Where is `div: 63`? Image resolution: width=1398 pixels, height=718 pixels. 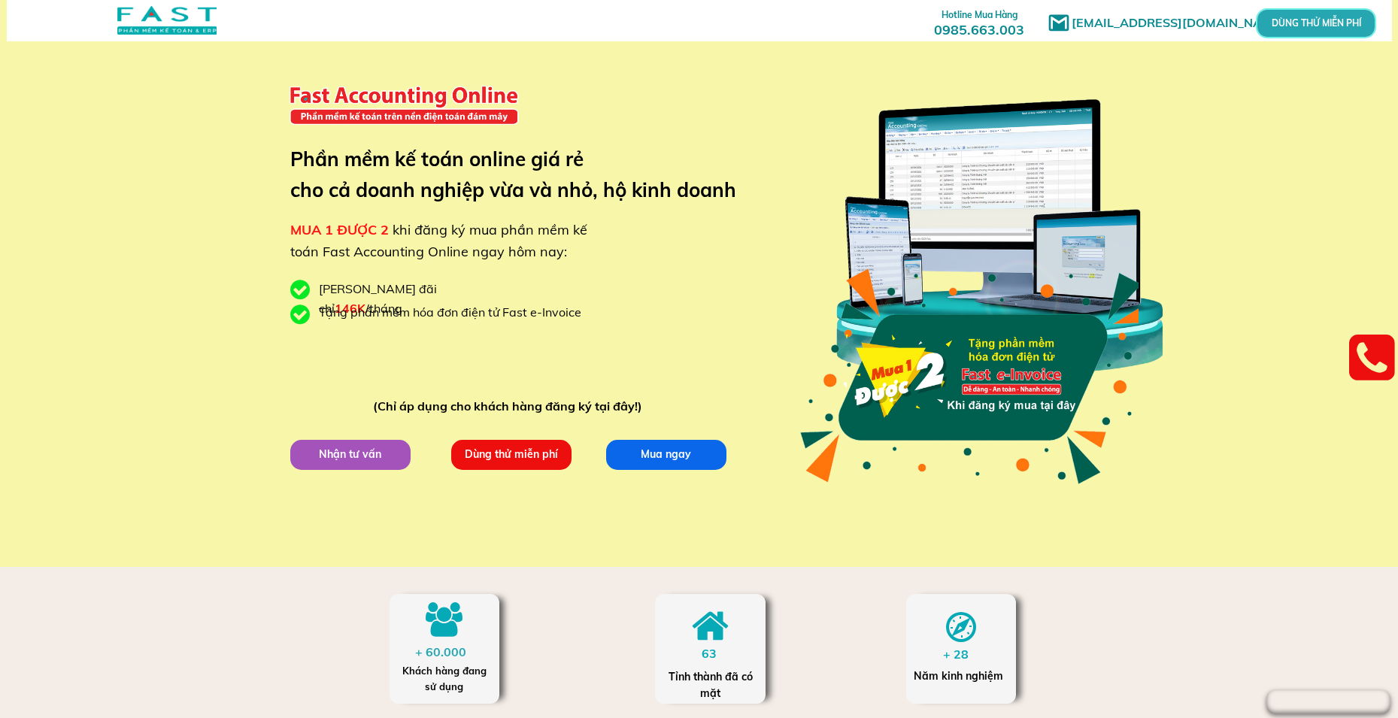 div: 63 is located at coordinates (716, 654).